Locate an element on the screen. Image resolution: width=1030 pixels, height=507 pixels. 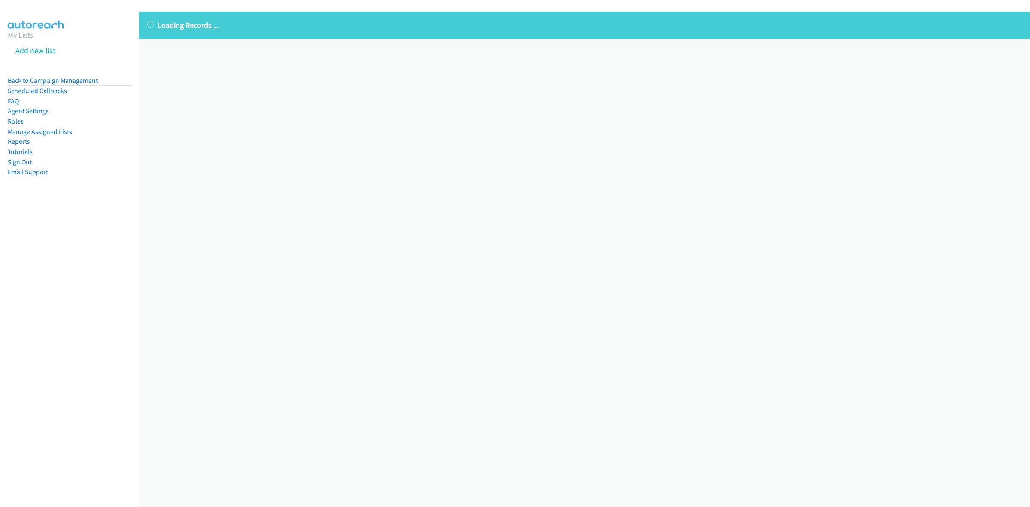
a: Scheduled Callbacks is located at coordinates (37, 91).